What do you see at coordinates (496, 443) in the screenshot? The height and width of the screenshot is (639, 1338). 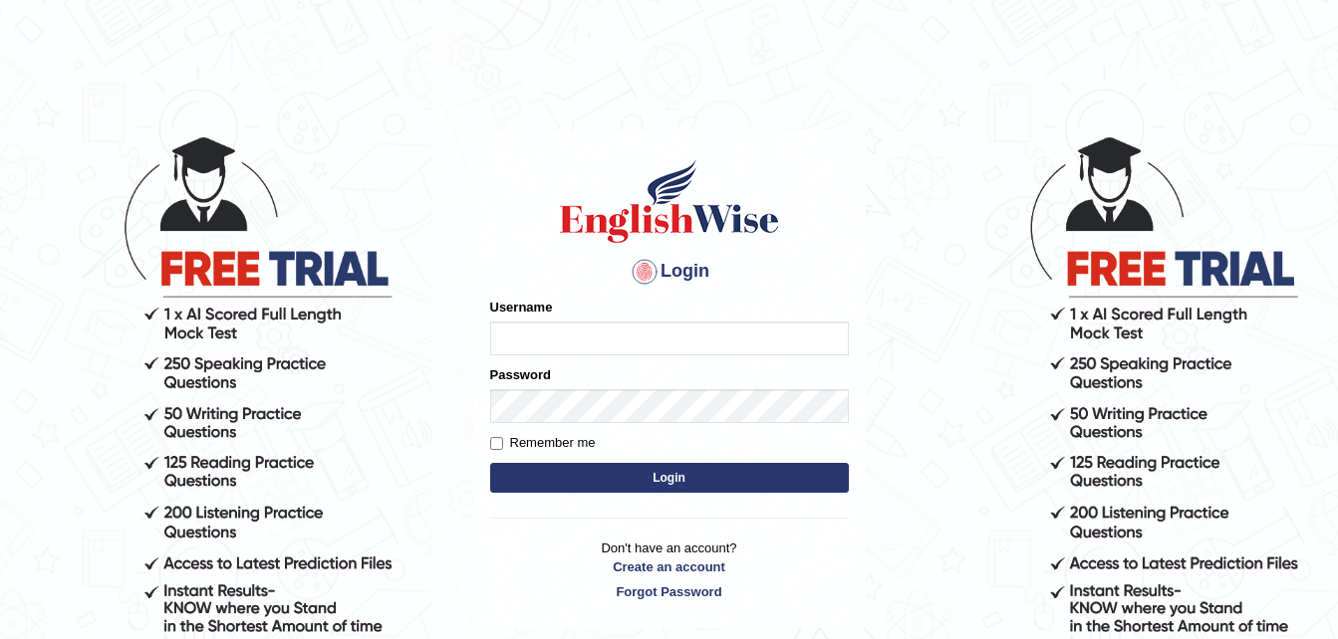 I see `input: Remember me` at bounding box center [496, 443].